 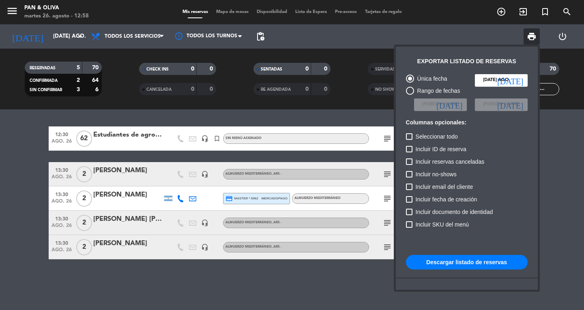 I want to click on button: Descargar listado de reservas, so click(x=467, y=262).